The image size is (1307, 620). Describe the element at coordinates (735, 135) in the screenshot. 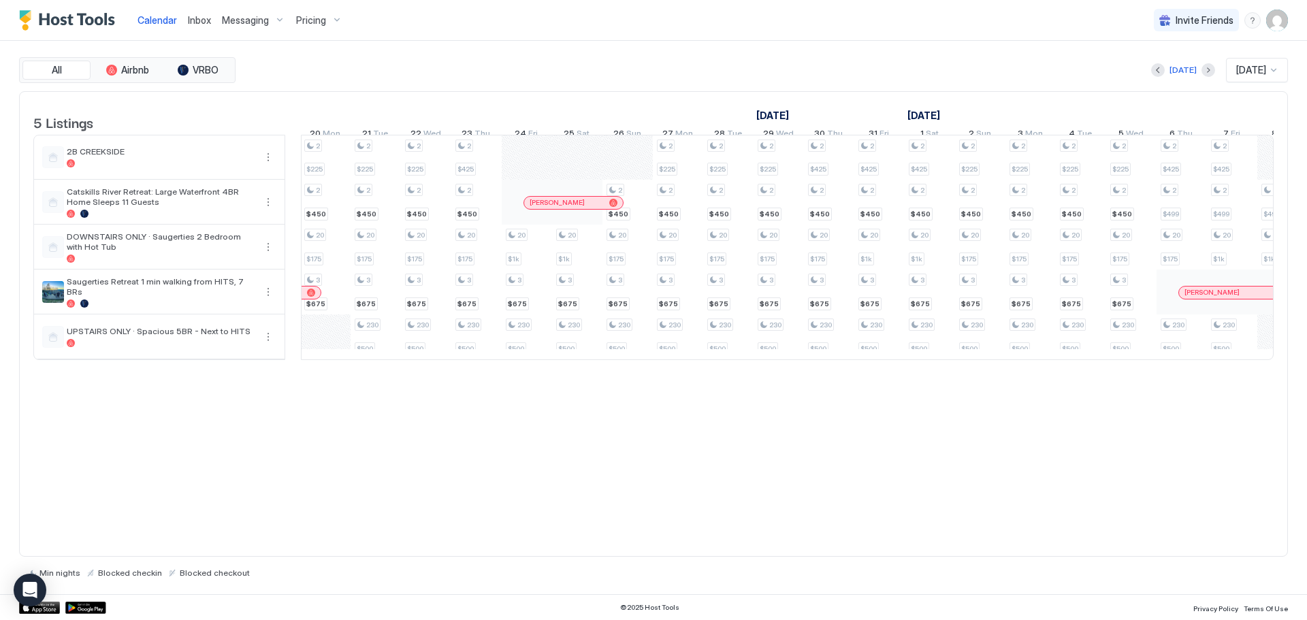

I see `span: Tue` at that location.